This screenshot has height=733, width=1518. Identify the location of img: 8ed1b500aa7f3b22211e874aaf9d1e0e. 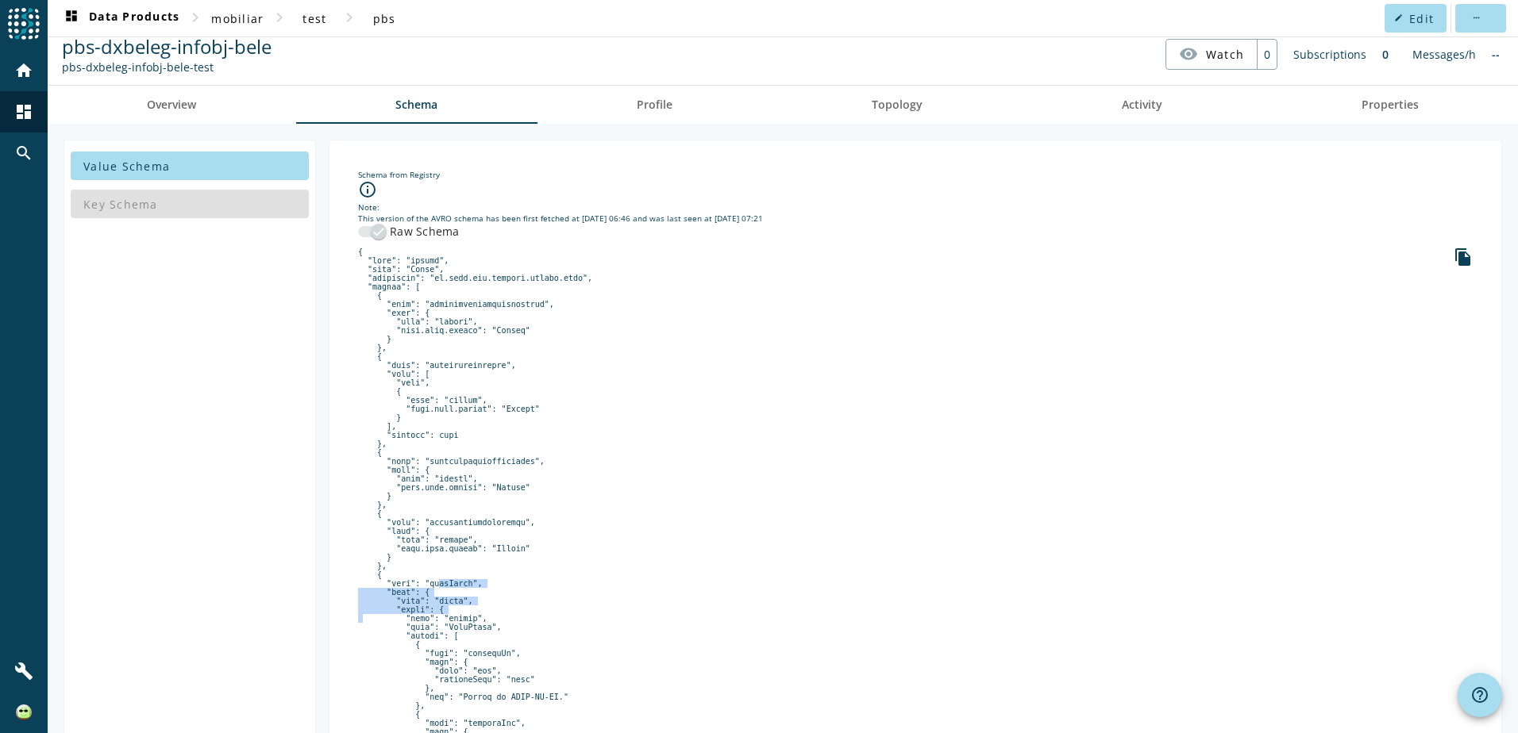
(24, 713).